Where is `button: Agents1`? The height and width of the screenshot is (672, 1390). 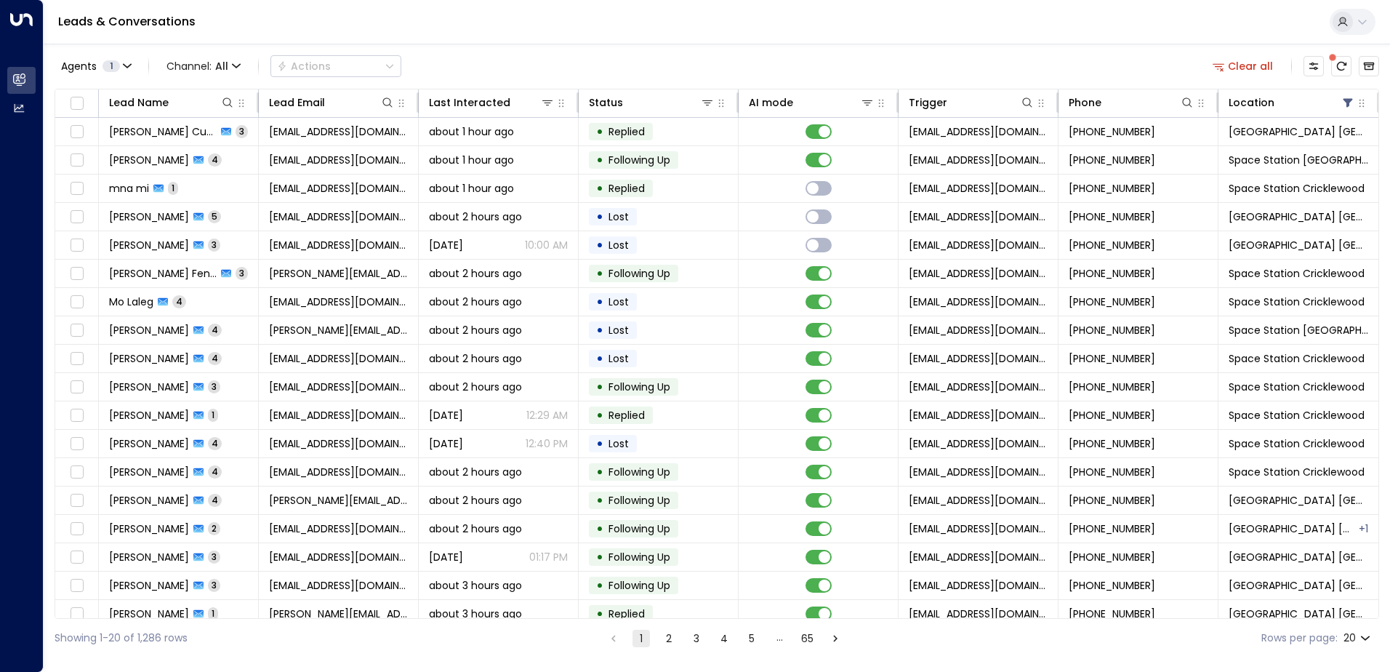
button: Agents1 is located at coordinates (95, 66).